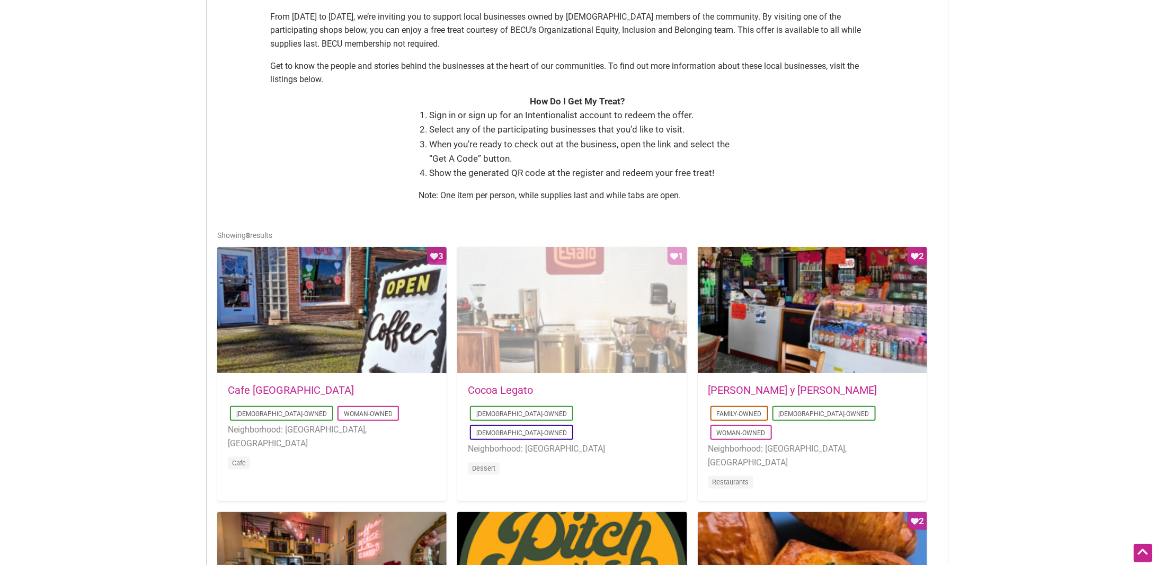  Describe the element at coordinates (583, 115) in the screenshot. I see `li: Sign in or sign up for an Intentionalist account to redeem the offer.` at that location.